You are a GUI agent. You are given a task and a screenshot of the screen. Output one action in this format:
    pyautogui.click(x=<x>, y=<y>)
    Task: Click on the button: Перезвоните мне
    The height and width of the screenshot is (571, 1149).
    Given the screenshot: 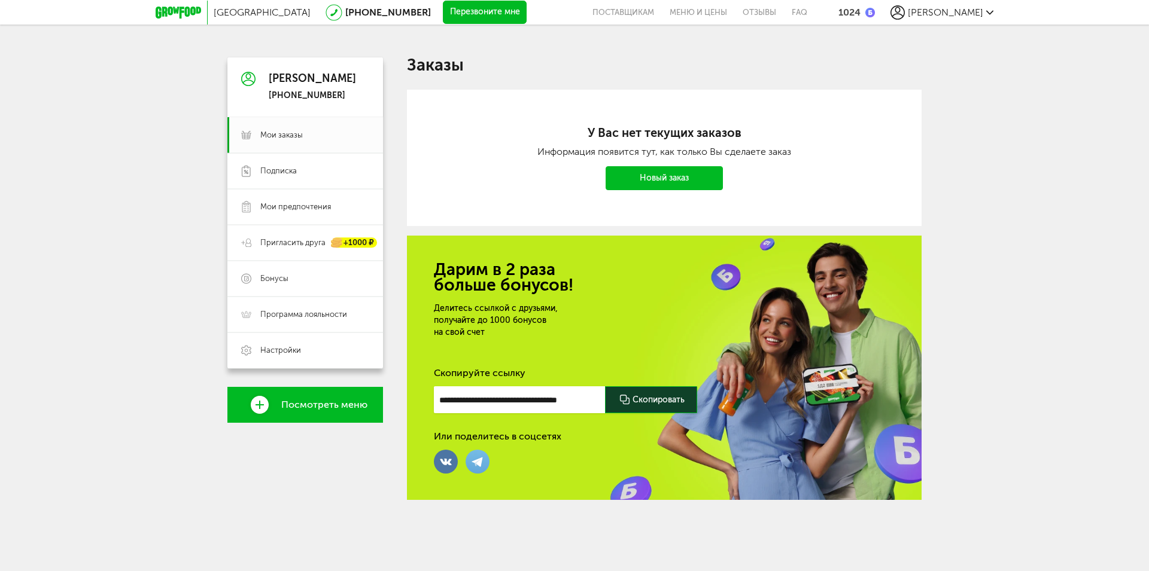 What is the action you would take?
    pyautogui.click(x=485, y=13)
    